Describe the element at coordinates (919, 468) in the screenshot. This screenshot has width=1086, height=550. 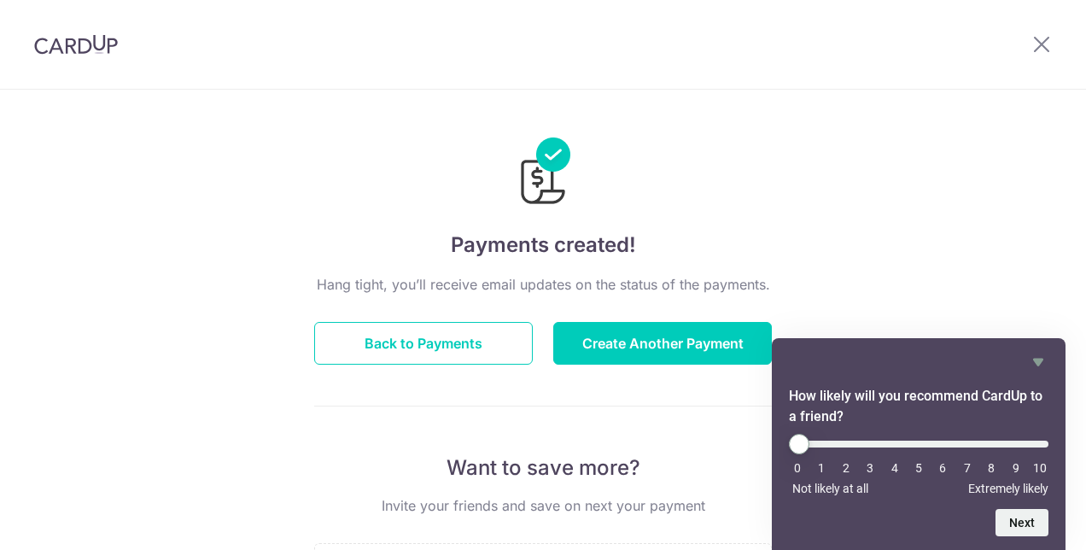
I see `li: 5` at that location.